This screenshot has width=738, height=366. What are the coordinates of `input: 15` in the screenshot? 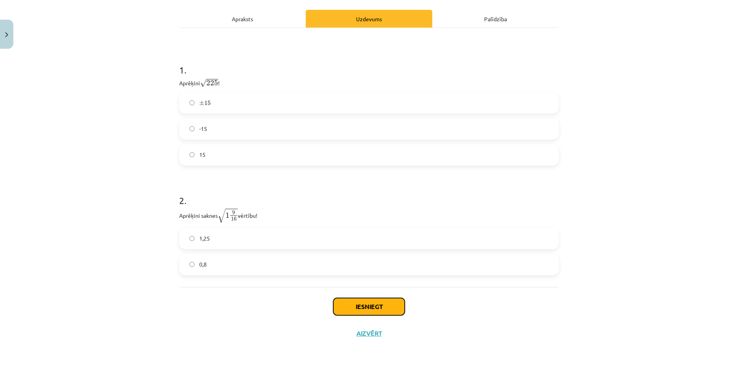 It's located at (192, 155).